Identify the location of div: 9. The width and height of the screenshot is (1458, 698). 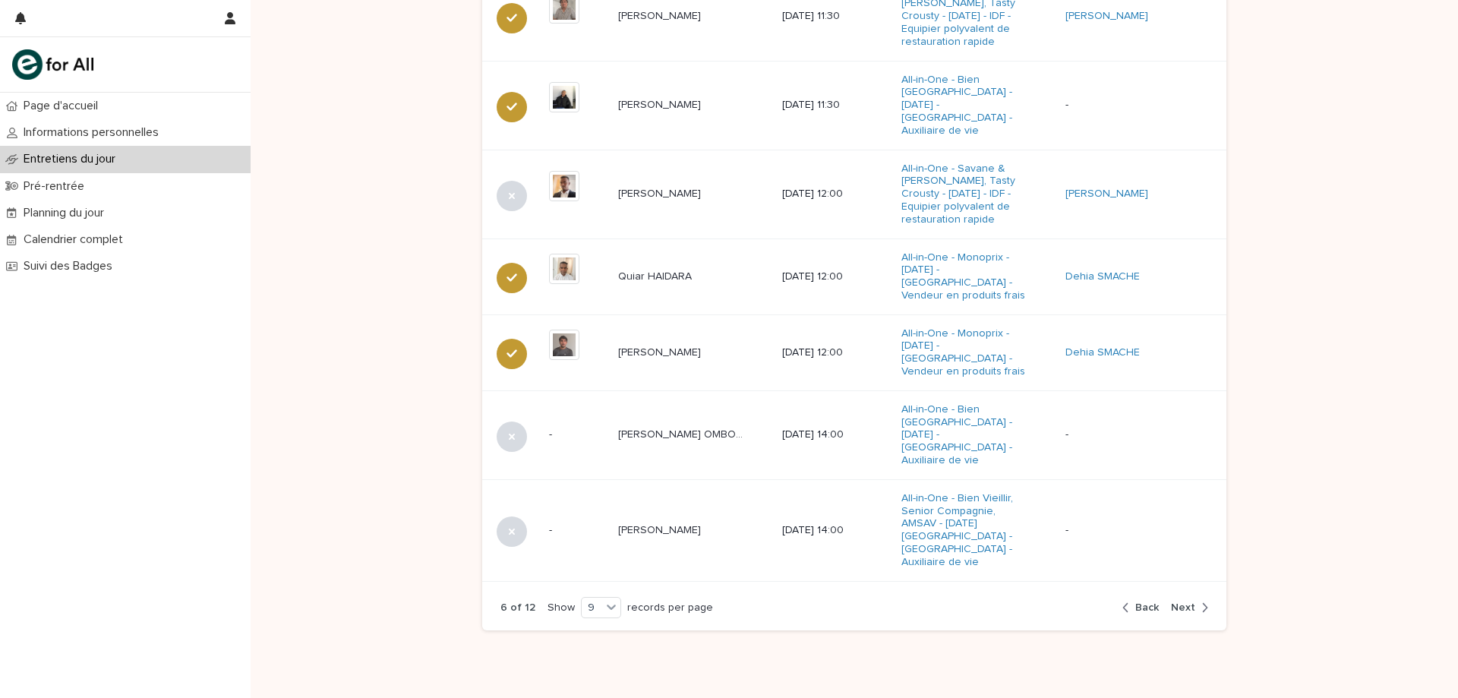
(592, 608).